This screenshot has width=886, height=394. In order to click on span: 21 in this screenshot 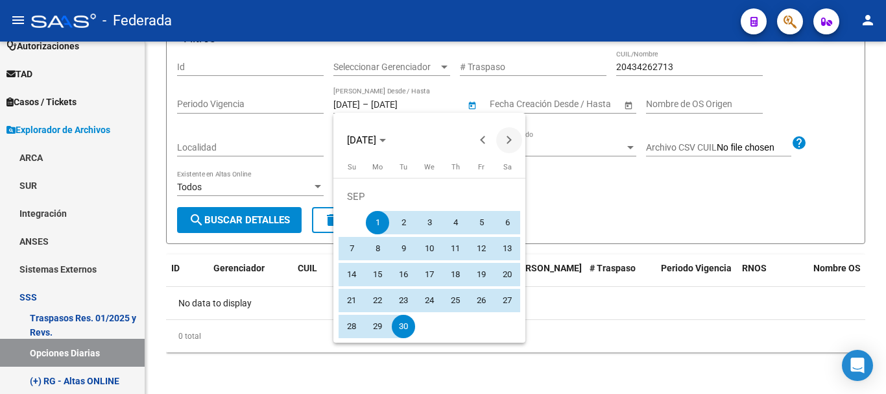, I will do `click(352, 300)`.